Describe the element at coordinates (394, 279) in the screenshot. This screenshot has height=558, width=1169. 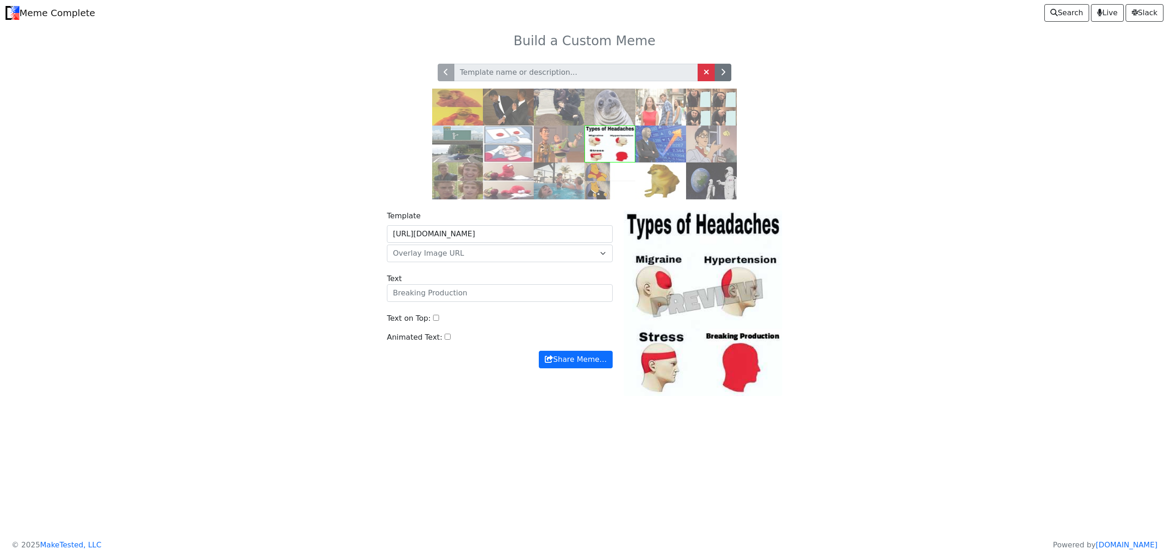
I see `label: Text` at that location.